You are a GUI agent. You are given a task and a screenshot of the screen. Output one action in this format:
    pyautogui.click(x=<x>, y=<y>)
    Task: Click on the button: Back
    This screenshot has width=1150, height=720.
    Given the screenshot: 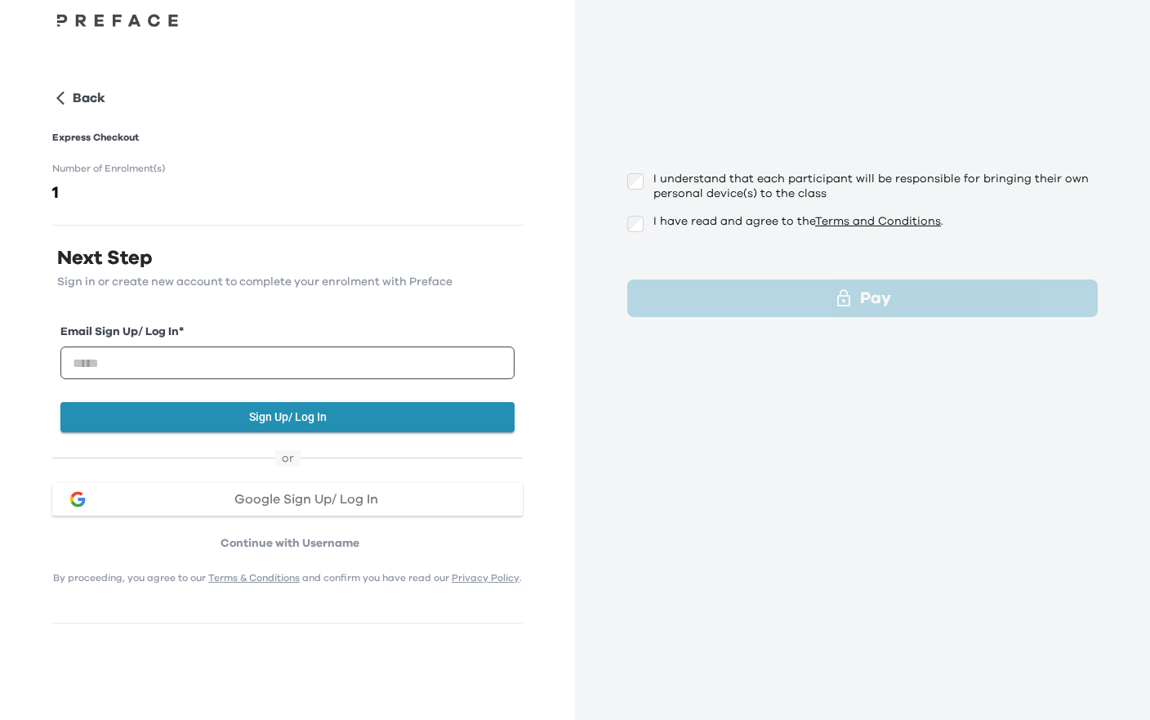 What is the action you would take?
    pyautogui.click(x=82, y=98)
    